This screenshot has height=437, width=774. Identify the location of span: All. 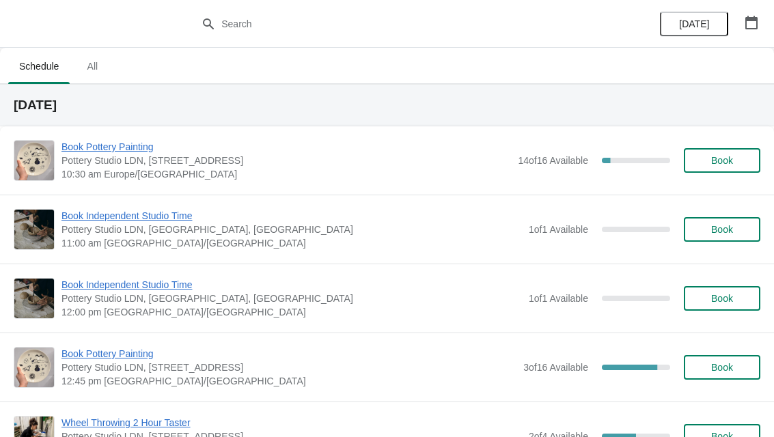
(92, 66).